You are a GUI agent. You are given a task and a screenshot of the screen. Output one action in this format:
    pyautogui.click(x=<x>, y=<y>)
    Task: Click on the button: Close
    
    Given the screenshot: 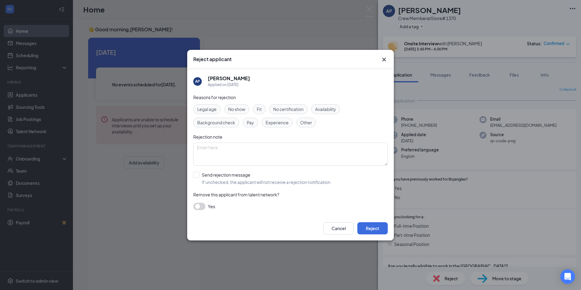 What is the action you would take?
    pyautogui.click(x=384, y=60)
    